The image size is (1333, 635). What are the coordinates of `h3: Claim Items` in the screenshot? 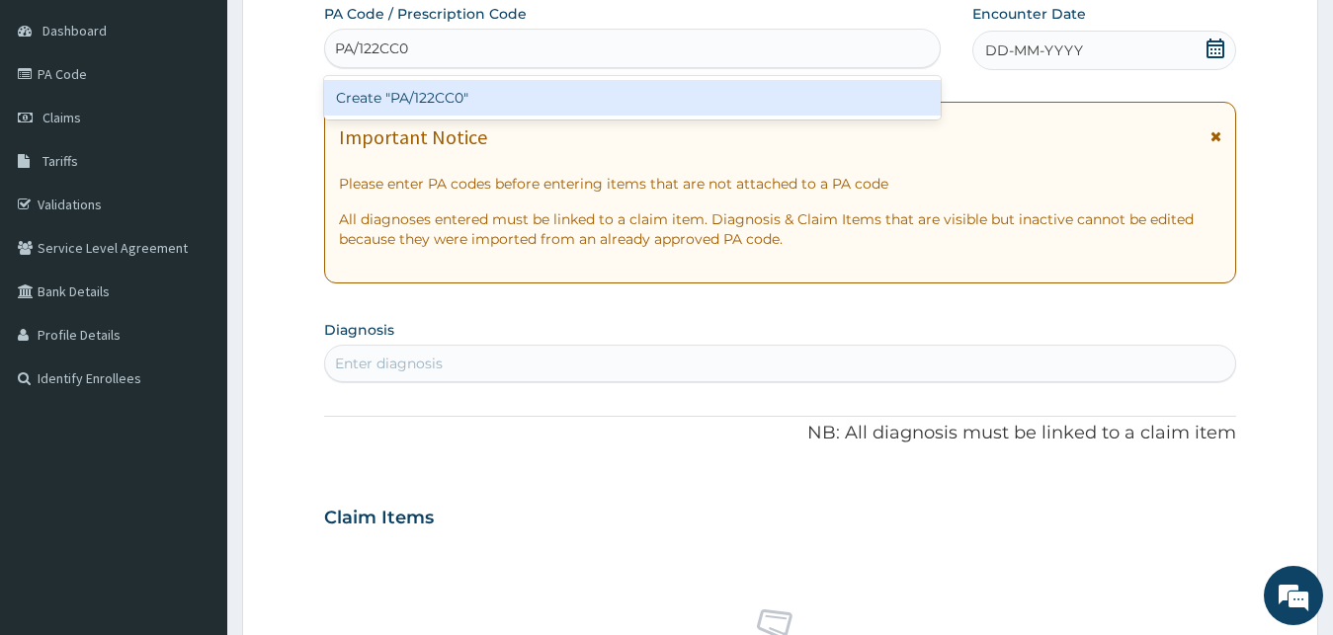 It's located at (378, 519).